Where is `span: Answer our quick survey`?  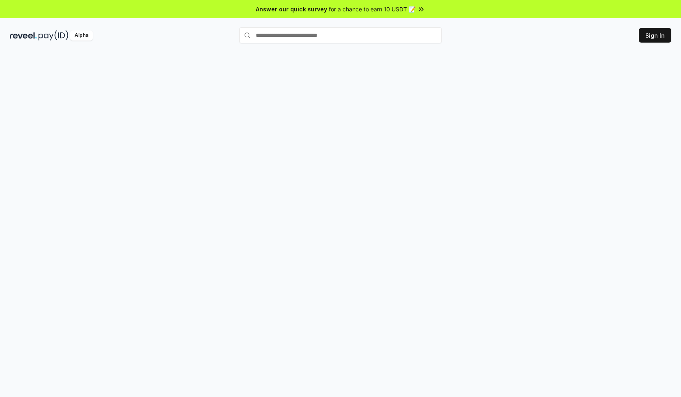 span: Answer our quick survey is located at coordinates (292, 9).